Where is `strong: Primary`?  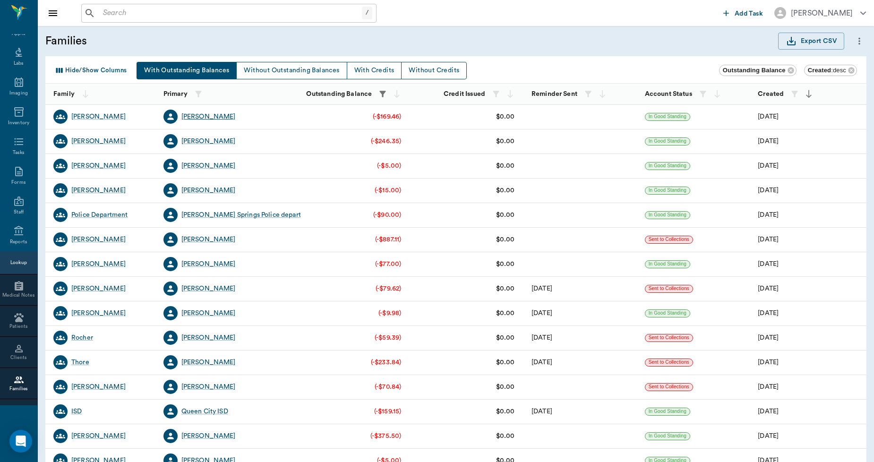 strong: Primary is located at coordinates (175, 94).